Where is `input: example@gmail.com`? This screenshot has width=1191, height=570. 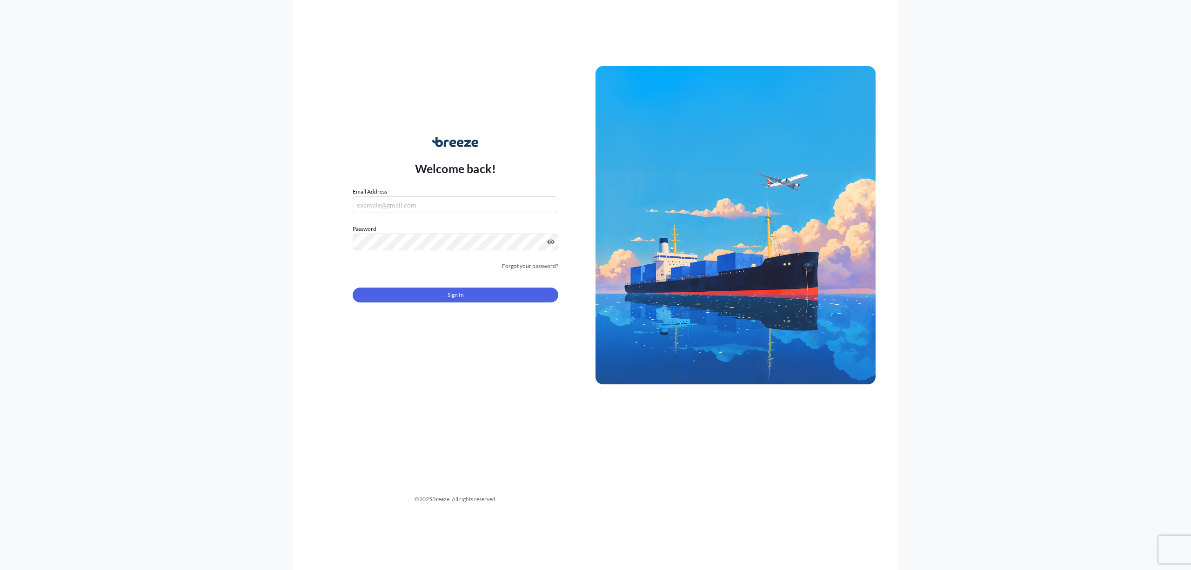 input: example@gmail.com is located at coordinates (455, 205).